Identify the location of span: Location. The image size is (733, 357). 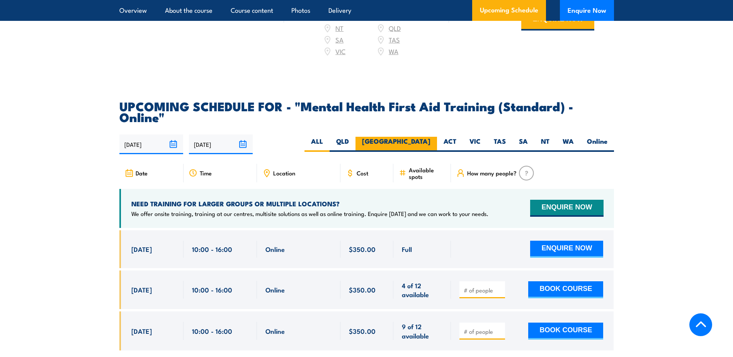
(284, 173).